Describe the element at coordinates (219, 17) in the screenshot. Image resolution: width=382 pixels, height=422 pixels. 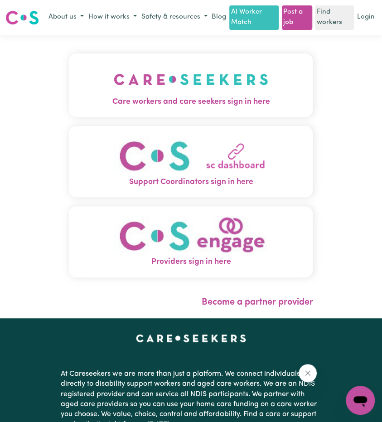
I see `a: Blog` at that location.